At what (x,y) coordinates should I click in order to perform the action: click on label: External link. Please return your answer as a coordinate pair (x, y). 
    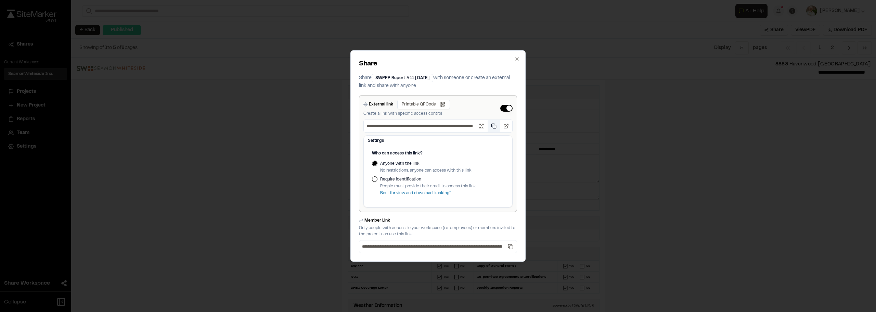
    Looking at the image, I should click on (381, 104).